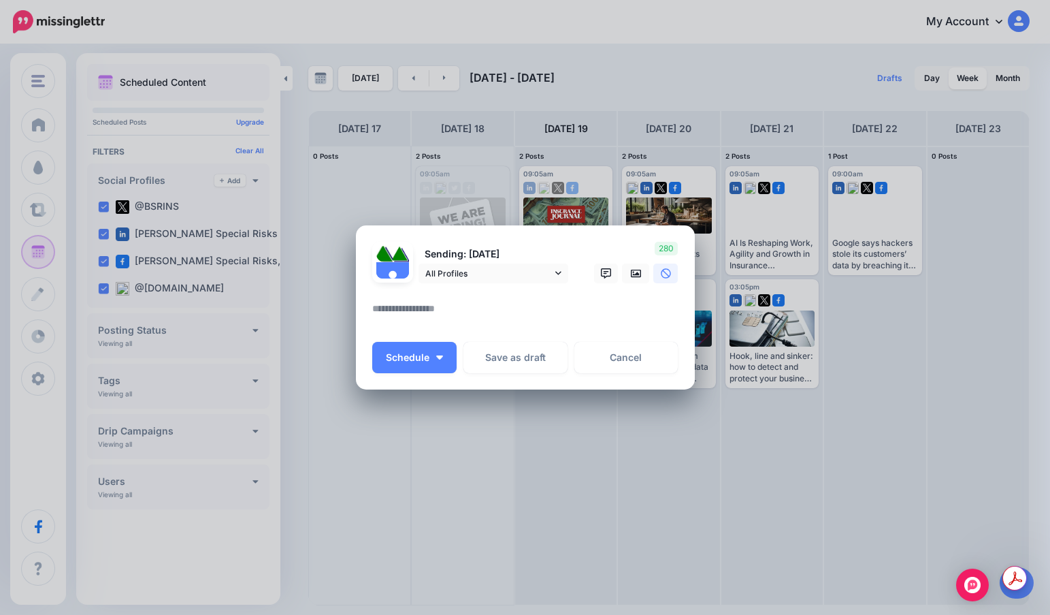  I want to click on button: Save as draft, so click(515, 357).